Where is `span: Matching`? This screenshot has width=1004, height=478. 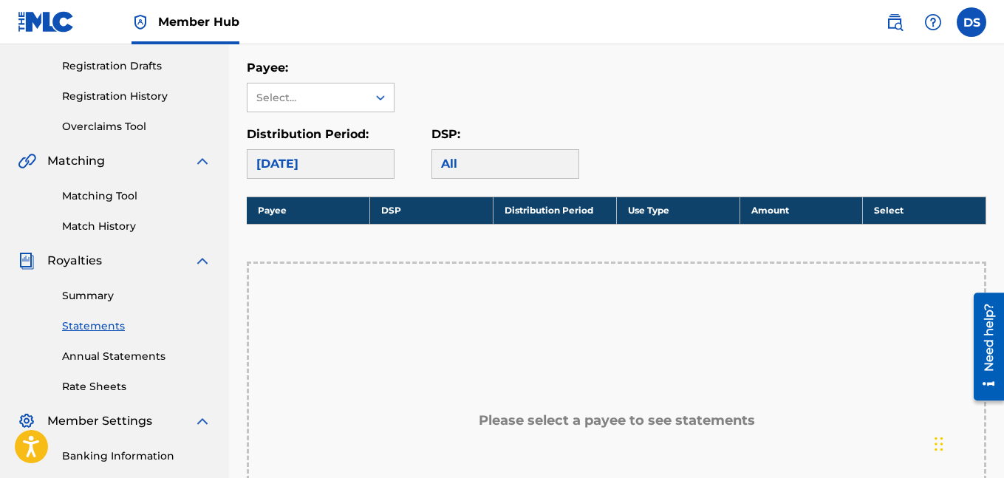
span: Matching is located at coordinates (76, 161).